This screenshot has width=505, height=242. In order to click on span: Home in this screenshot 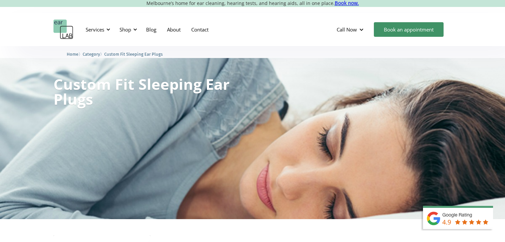, I will do `click(72, 54)`.